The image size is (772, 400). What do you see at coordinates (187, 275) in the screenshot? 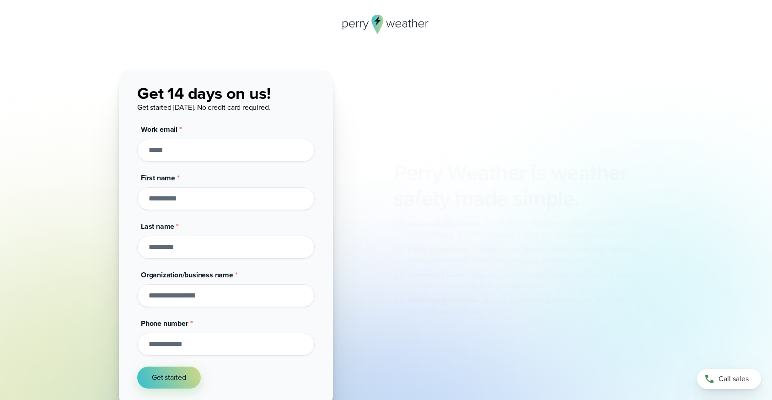
I see `span: Organization/business name` at bounding box center [187, 275].